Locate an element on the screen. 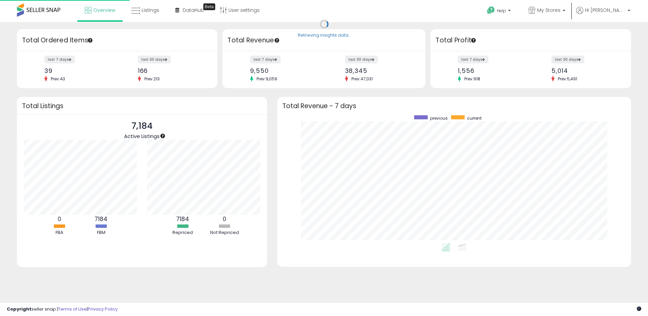  a: Help is located at coordinates (499, 12).